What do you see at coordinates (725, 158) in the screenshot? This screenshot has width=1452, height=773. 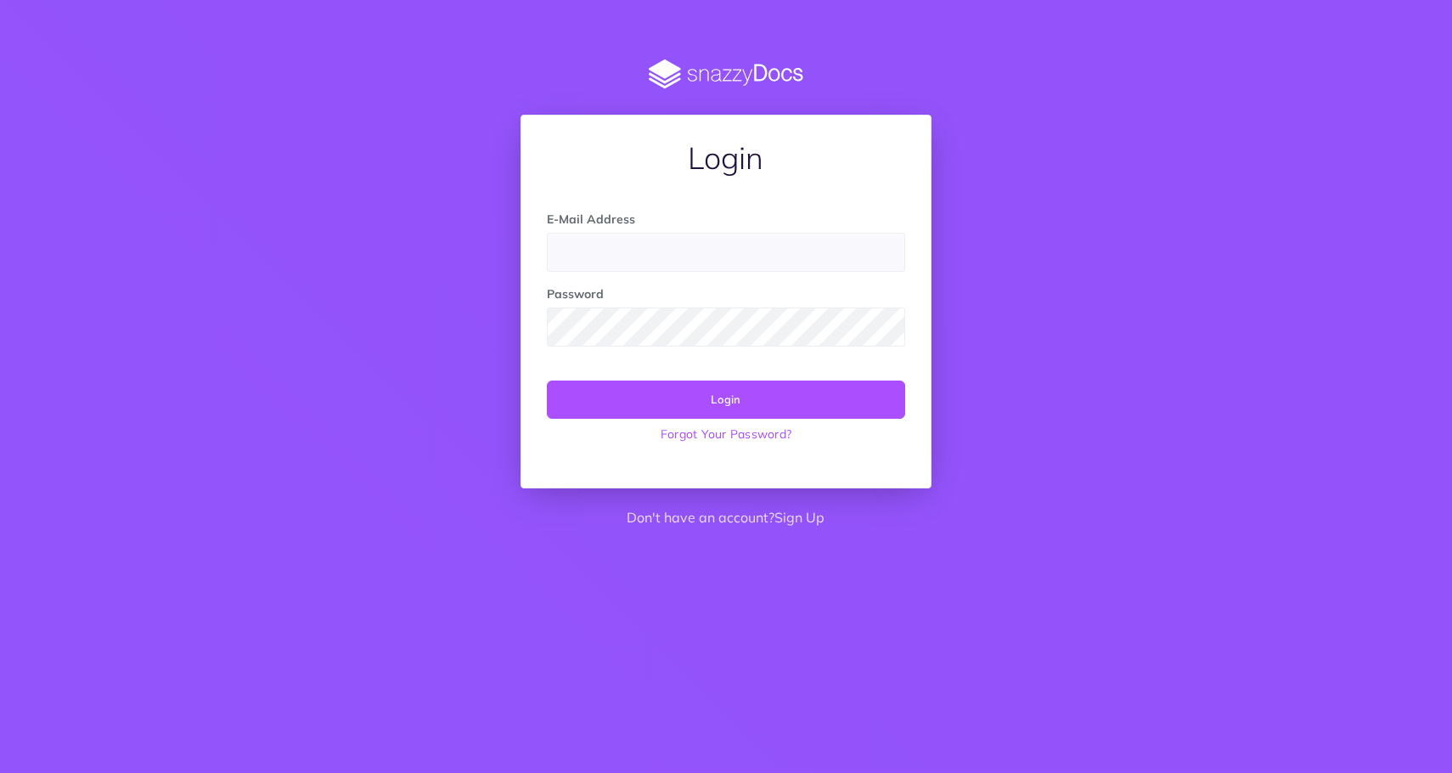 I see `h1: Login` at bounding box center [725, 158].